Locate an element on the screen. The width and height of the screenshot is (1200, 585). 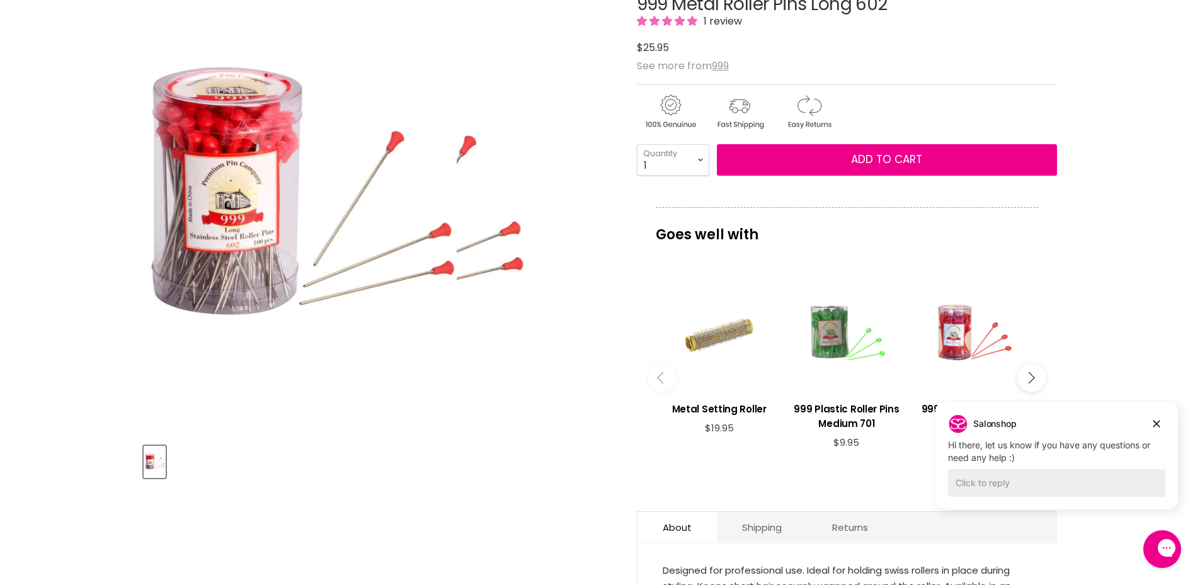
button: Dismiss campaign is located at coordinates (231, 25).